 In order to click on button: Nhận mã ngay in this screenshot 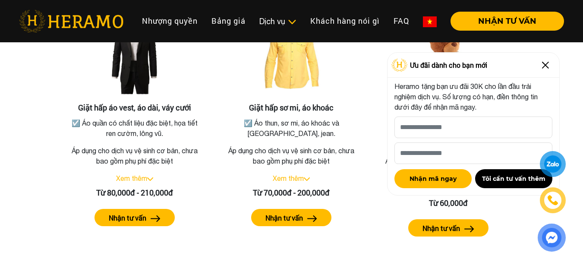, I will do `click(433, 179)`.